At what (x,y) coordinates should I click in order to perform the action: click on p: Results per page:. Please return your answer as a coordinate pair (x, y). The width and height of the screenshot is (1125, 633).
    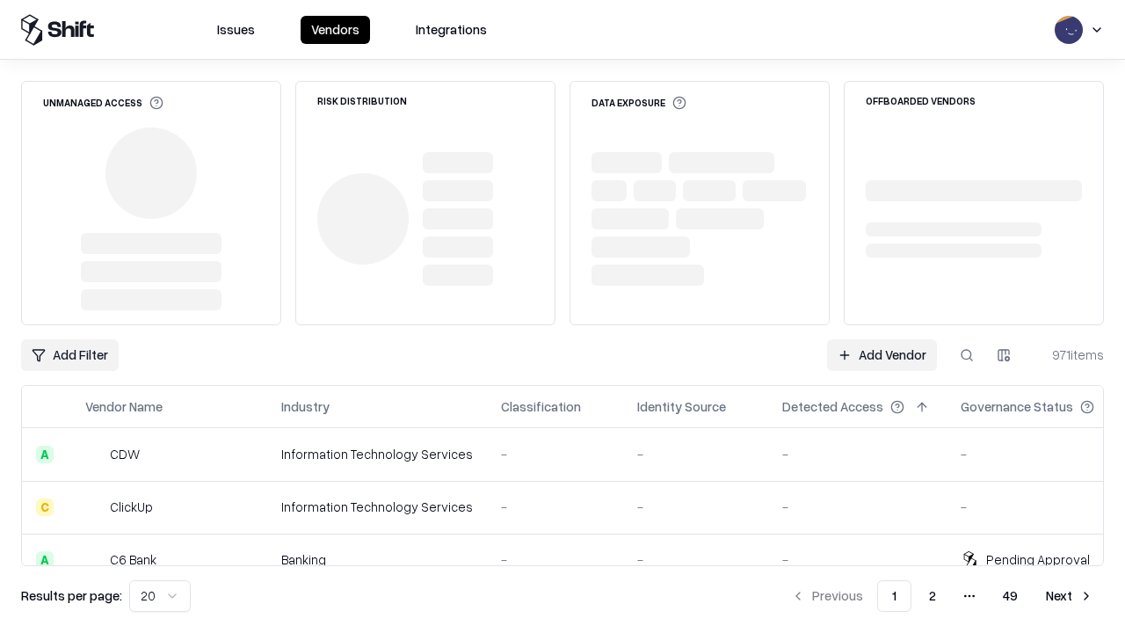
    Looking at the image, I should click on (71, 595).